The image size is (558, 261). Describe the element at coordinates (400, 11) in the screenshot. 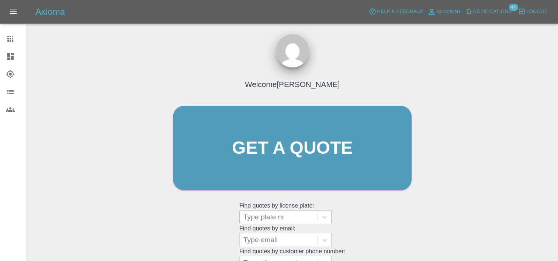

I see `span: Help & Feedback` at that location.